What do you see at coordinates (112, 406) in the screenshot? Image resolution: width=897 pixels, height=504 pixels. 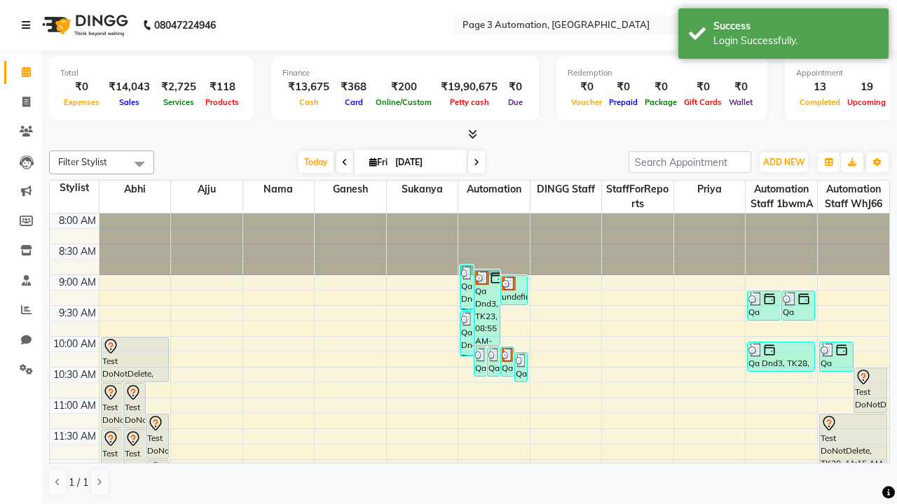 I see `div: Test DoNotDelete, TK07, 10:45 AM-11:30 AM, Hair Cut-Men` at bounding box center [112, 406].